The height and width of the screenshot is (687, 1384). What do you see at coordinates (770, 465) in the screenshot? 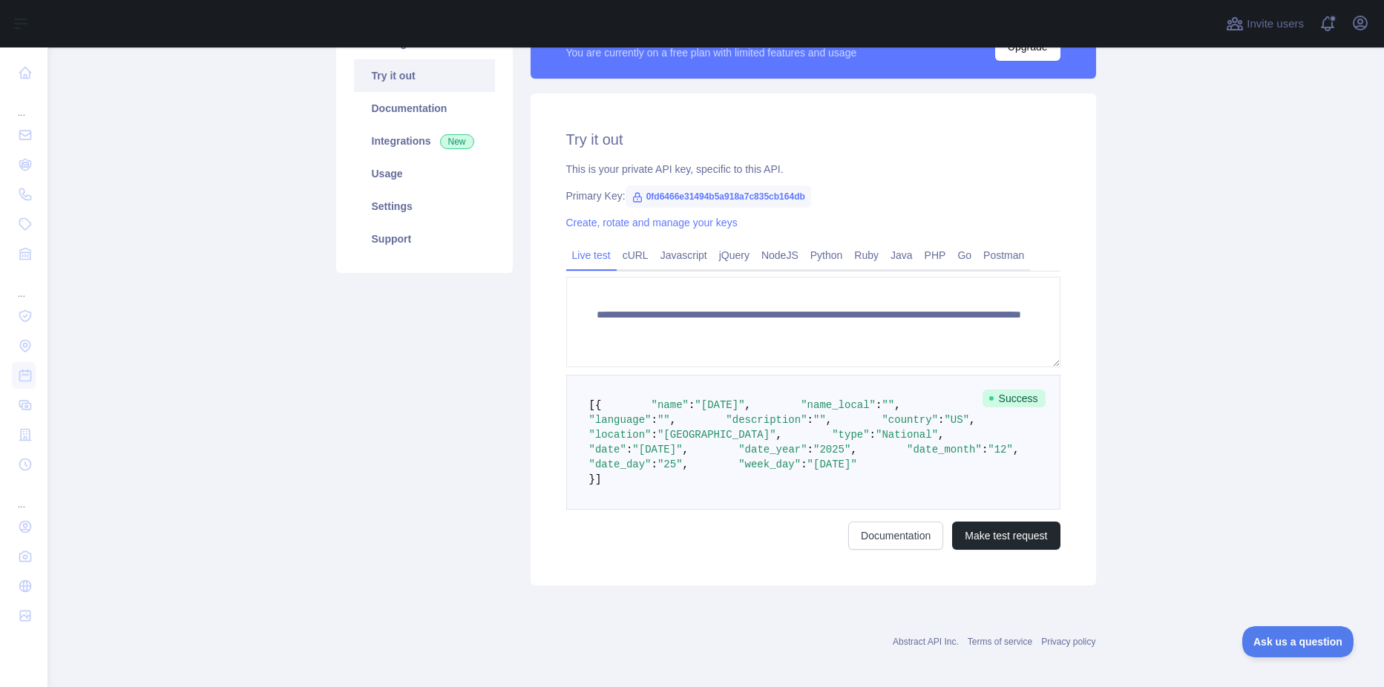
I see `span: "week_day"` at bounding box center [770, 465].